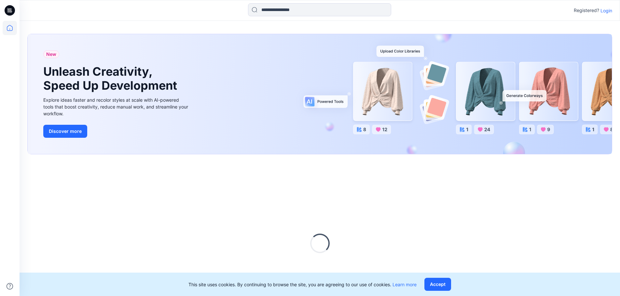 Image resolution: width=620 pixels, height=296 pixels. What do you see at coordinates (438, 285) in the screenshot?
I see `button: Accept` at bounding box center [438, 285].